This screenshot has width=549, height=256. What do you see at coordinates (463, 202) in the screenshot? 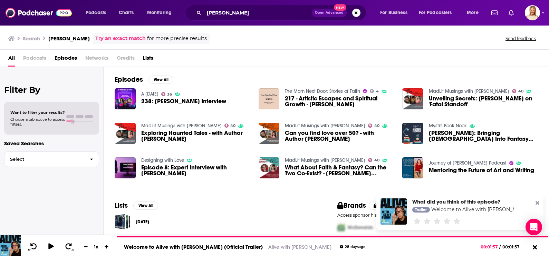
I see `div: What did you think of this episode?` at bounding box center [463, 202].